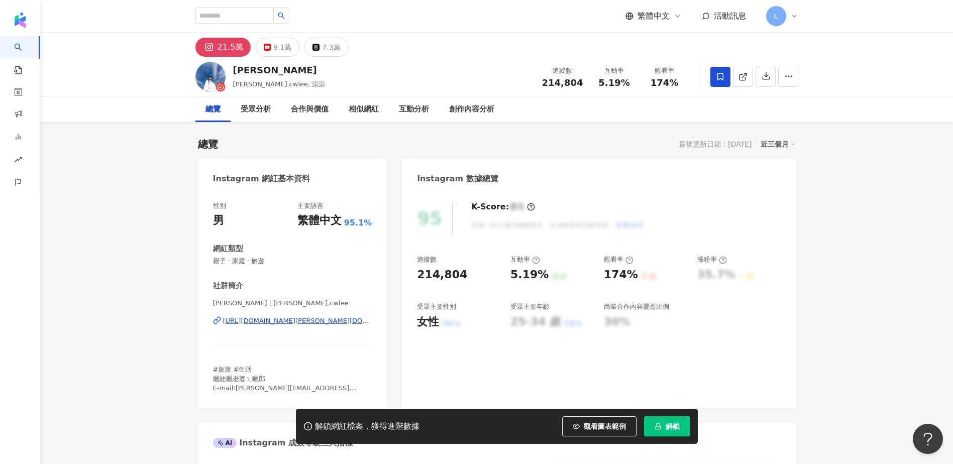 This screenshot has width=953, height=464. I want to click on div: 7.3萬, so click(331, 47).